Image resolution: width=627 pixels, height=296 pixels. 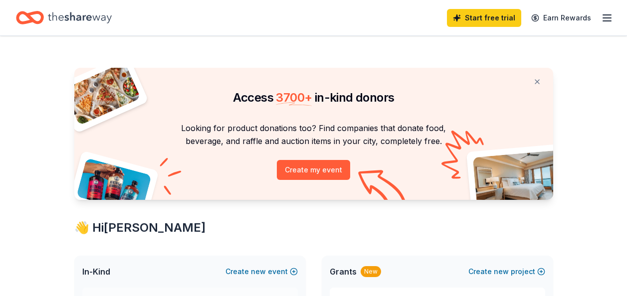 I want to click on div: New, so click(x=371, y=272).